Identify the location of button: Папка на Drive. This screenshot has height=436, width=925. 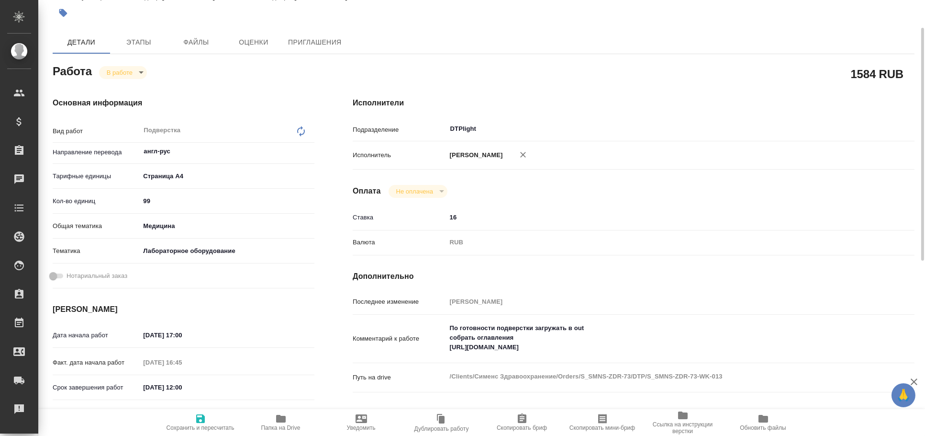
(281, 422).